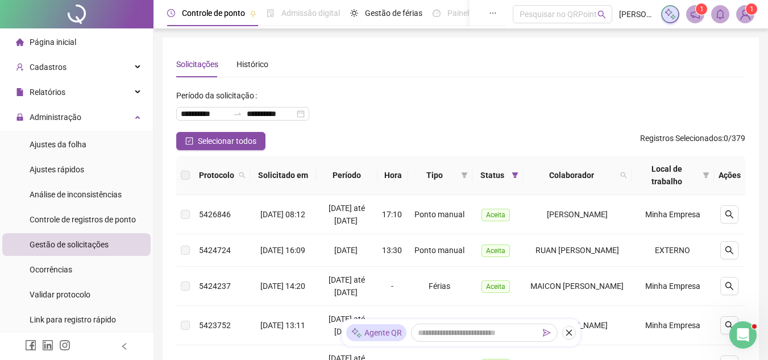  What do you see at coordinates (69, 244) in the screenshot?
I see `span: Gestão de solicitações` at bounding box center [69, 244].